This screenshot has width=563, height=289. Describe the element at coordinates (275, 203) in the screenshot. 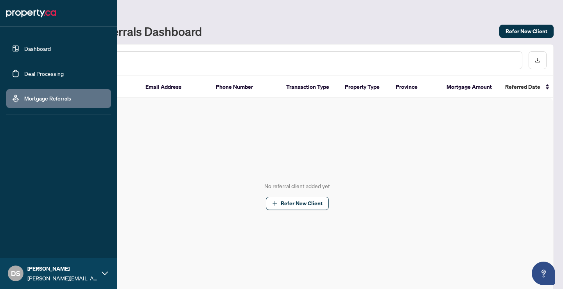

I see `span: plus` at that location.